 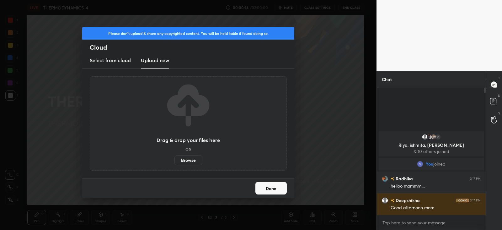 I want to click on h3: Drag & drop your files here, so click(x=188, y=140).